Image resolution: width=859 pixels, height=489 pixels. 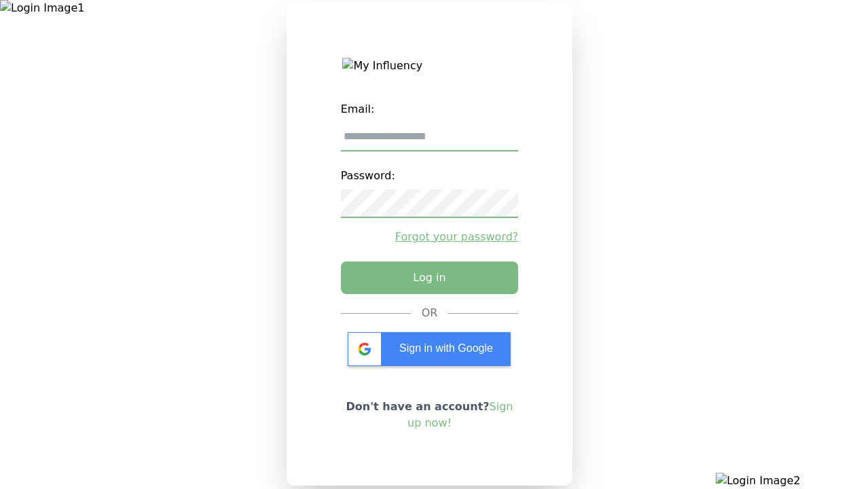 I want to click on a: Forgot your password?, so click(x=430, y=237).